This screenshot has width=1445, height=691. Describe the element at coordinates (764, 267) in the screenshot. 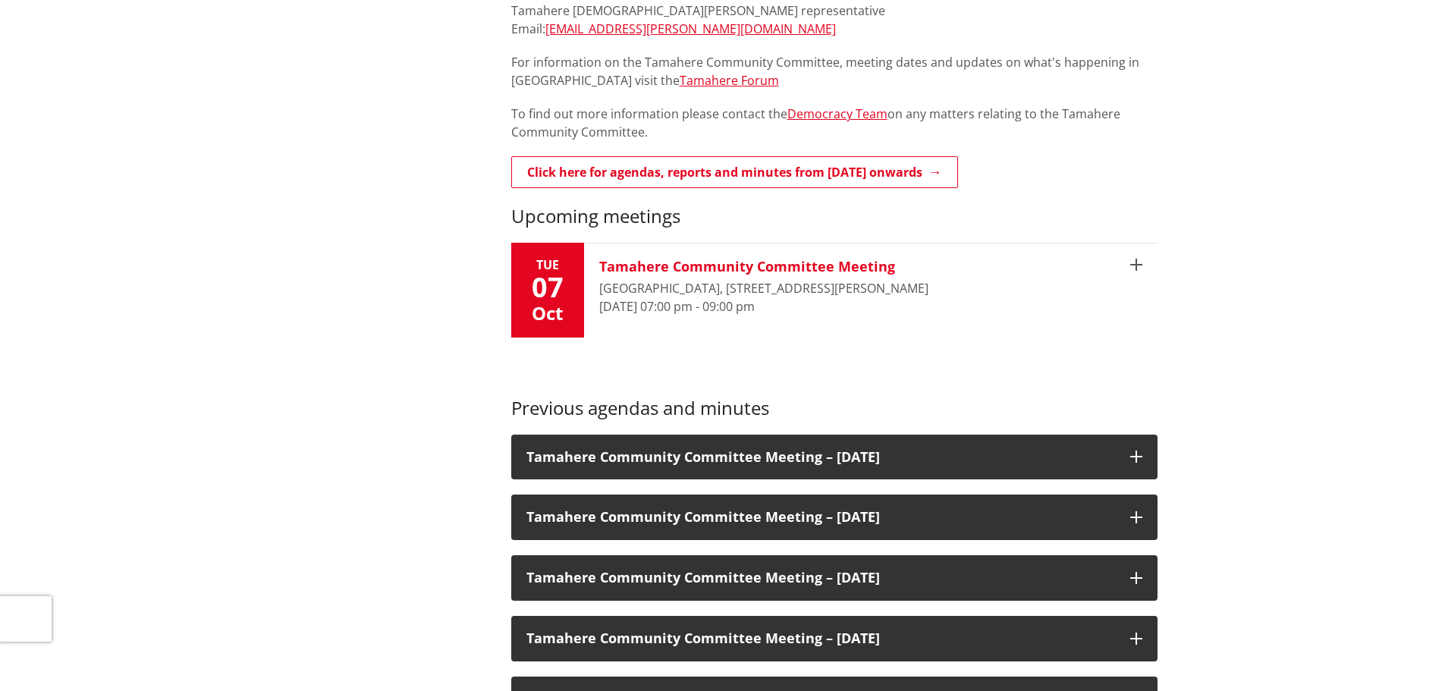

I see `h3: Tamahere Community Committee Meeting` at that location.